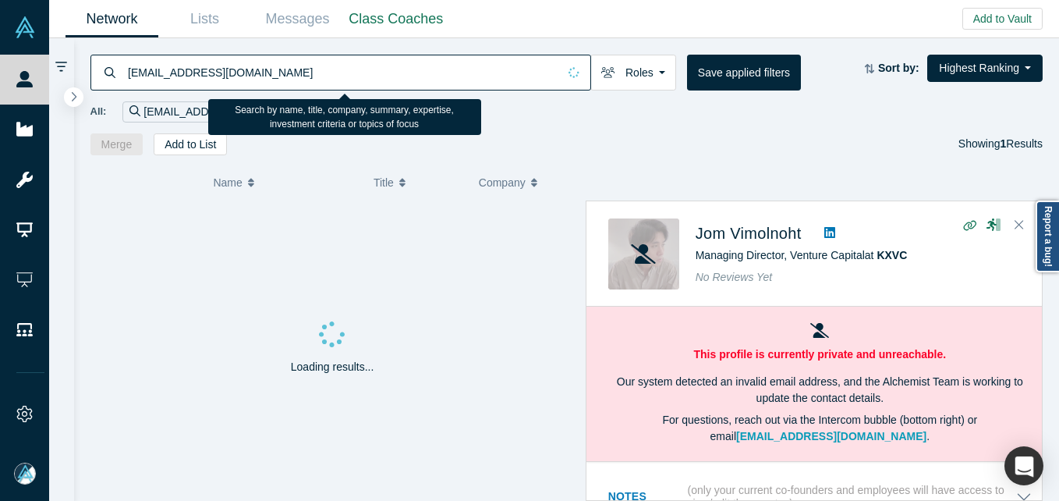 This screenshot has height=501, width=1059. What do you see at coordinates (204, 19) in the screenshot?
I see `a: Lists` at bounding box center [204, 19].